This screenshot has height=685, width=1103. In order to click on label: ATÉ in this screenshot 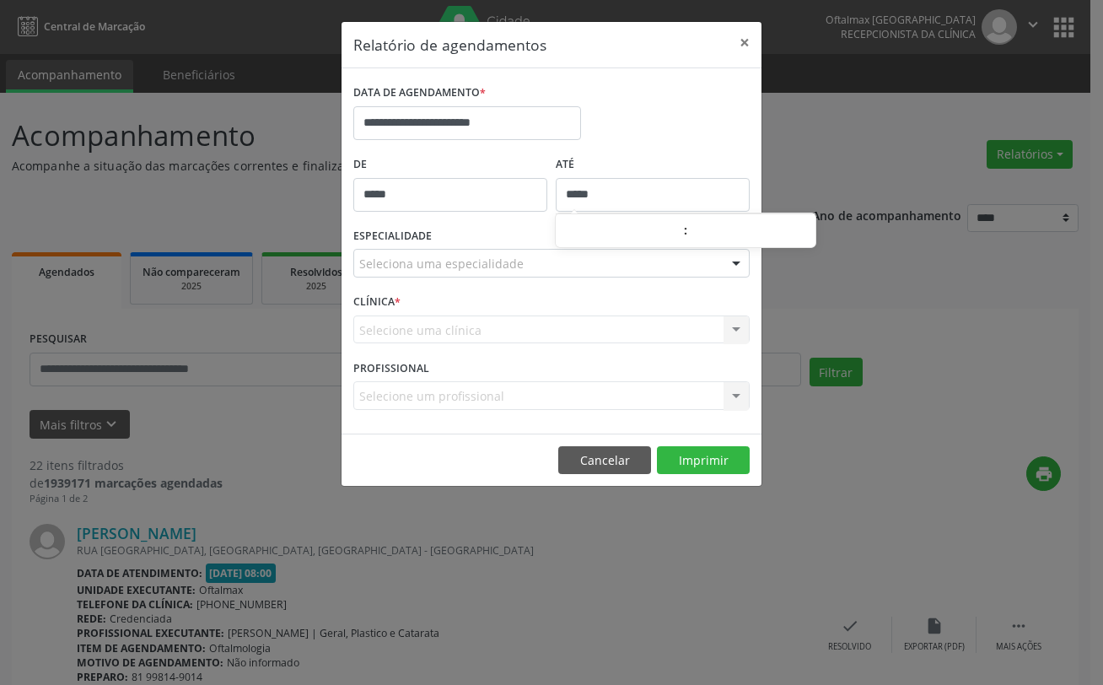, I will do `click(653, 165)`.